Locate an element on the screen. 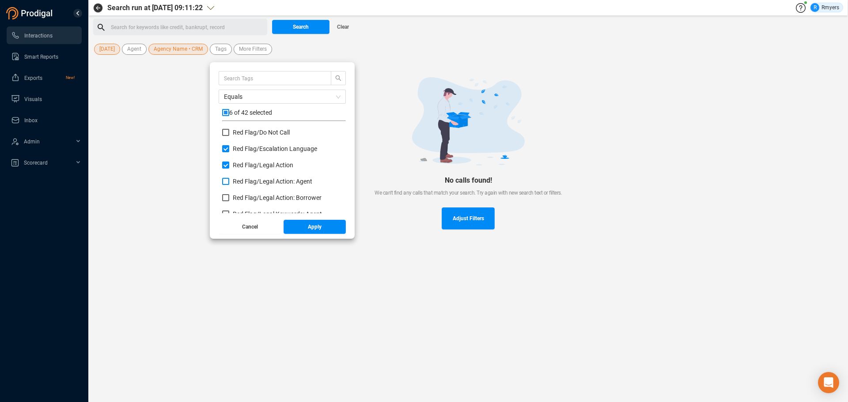 The height and width of the screenshot is (402, 848). span: Cancel is located at coordinates (250, 227).